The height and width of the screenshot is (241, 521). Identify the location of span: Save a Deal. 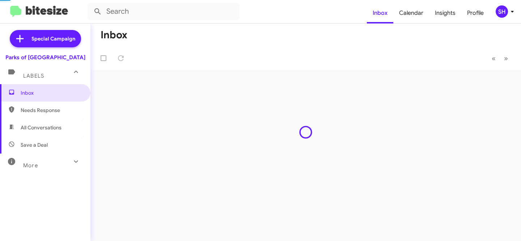
(34, 145).